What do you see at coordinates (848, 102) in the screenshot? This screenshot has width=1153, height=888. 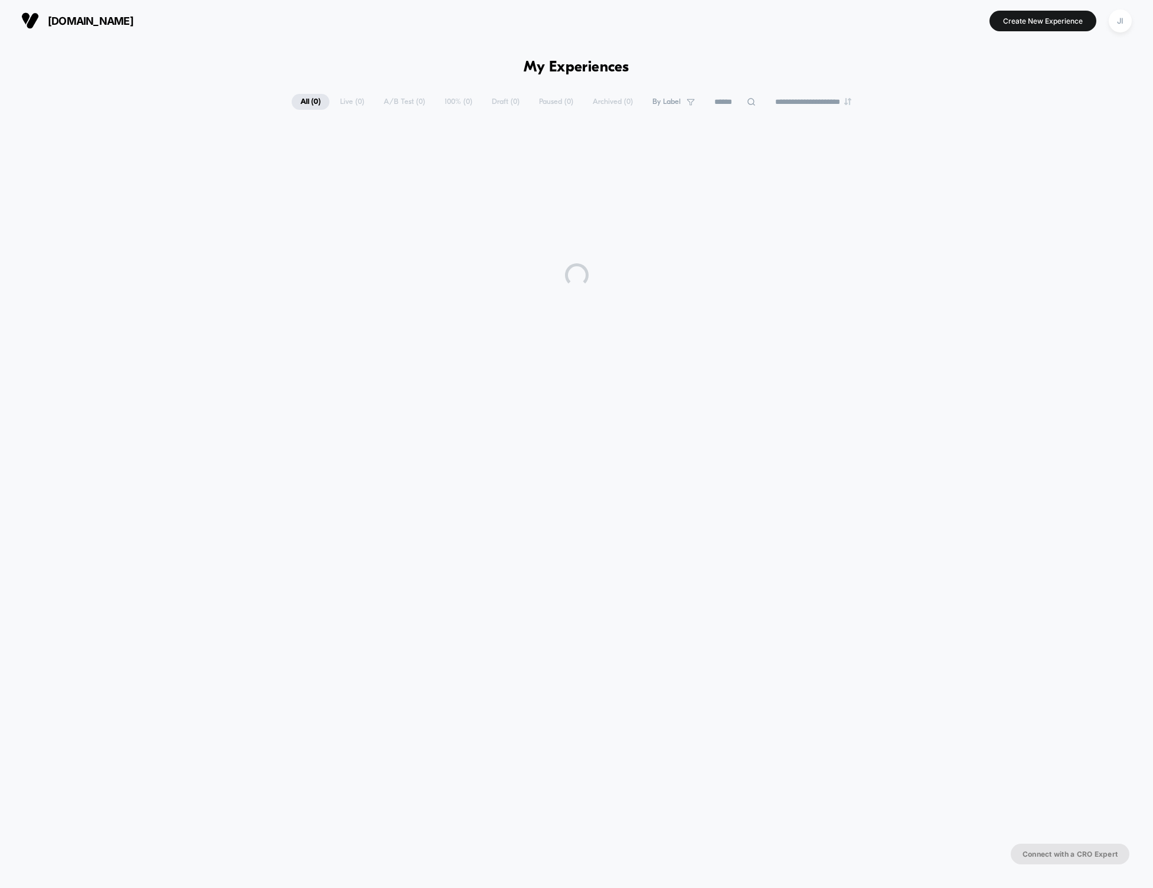 I see `img: end` at bounding box center [848, 102].